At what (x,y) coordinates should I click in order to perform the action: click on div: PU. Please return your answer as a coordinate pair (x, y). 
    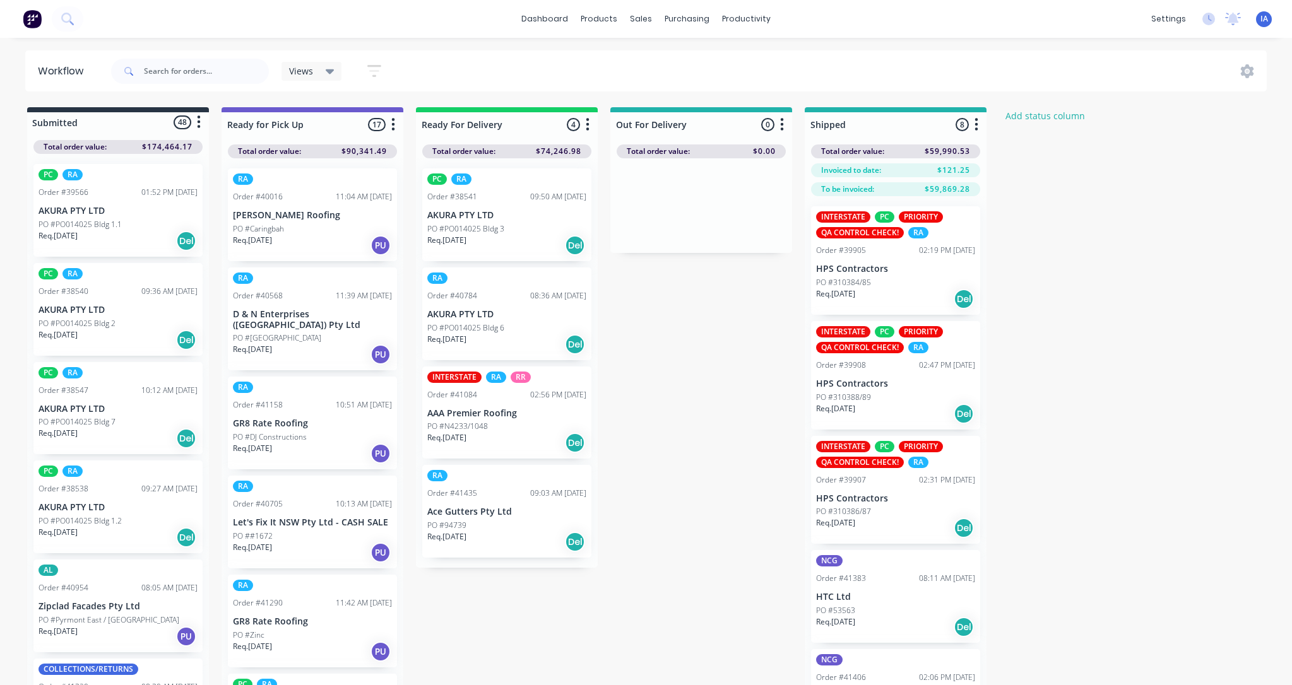
    Looking at the image, I should click on (380, 245).